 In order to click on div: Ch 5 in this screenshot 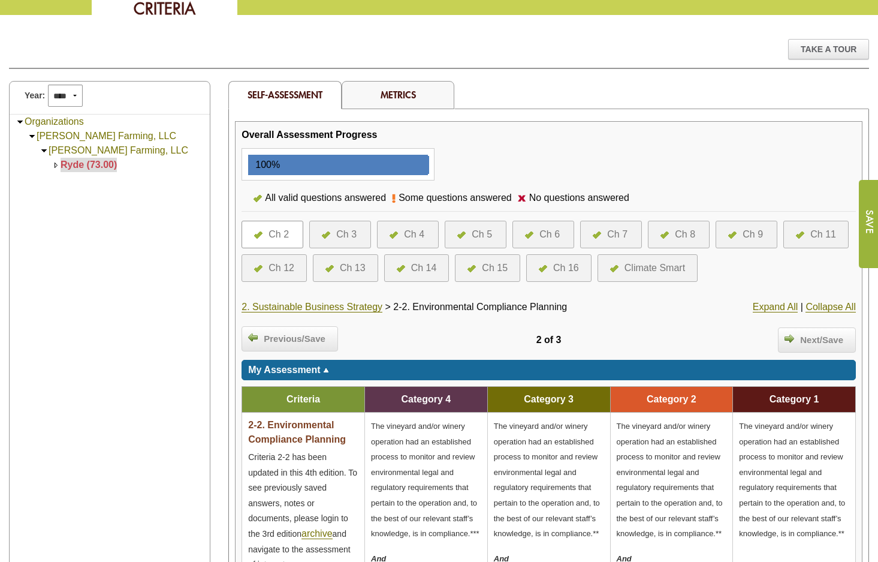, I will do `click(482, 234)`.